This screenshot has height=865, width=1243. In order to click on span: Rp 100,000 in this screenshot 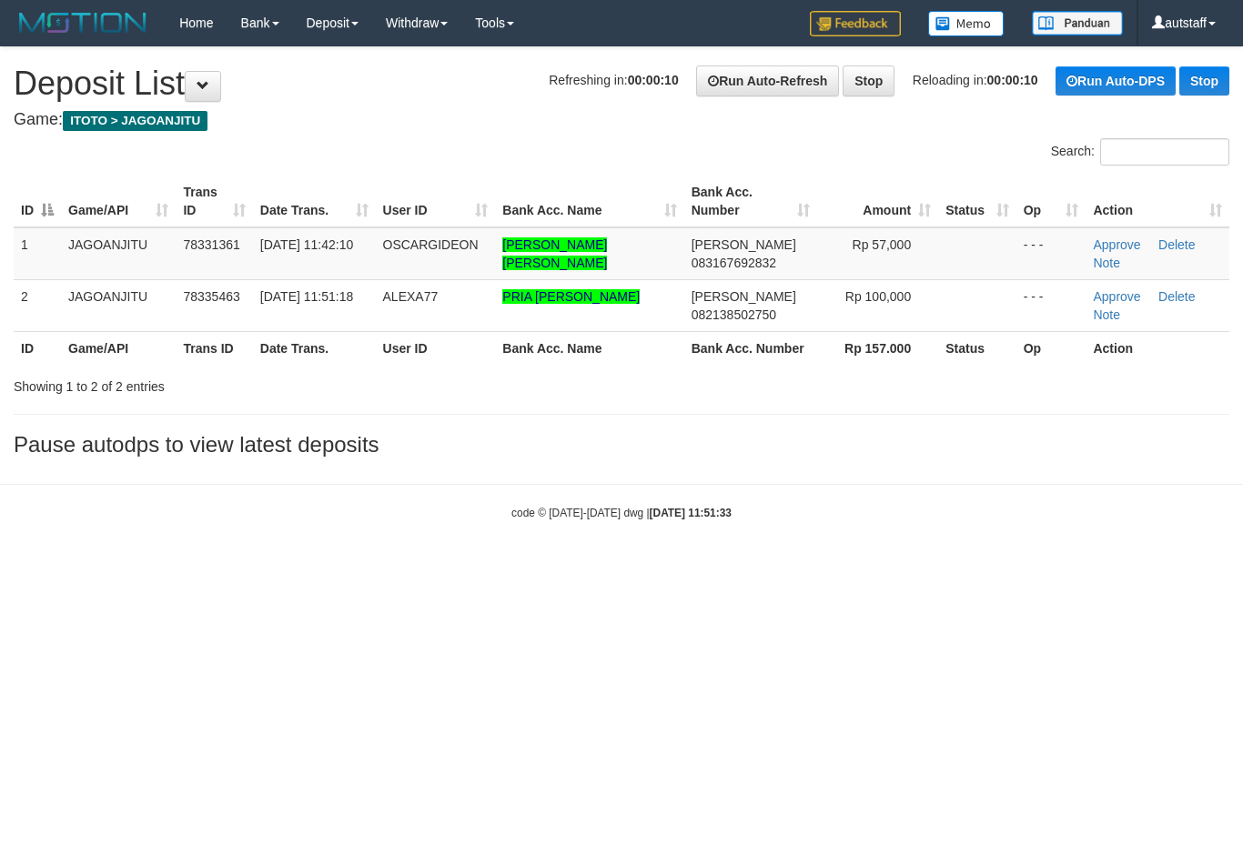, I will do `click(878, 297)`.